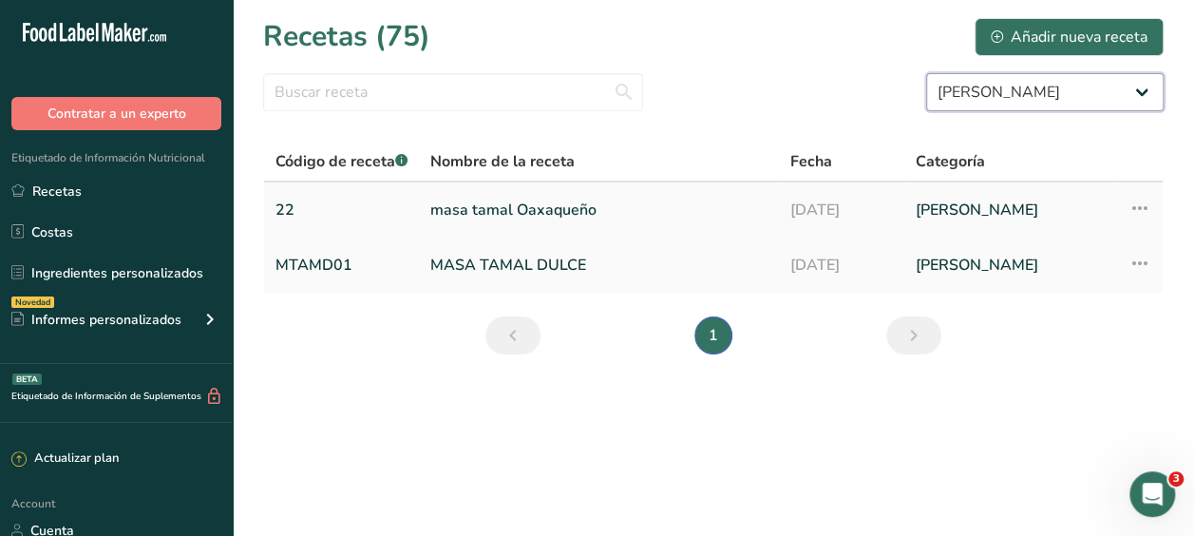 This screenshot has width=1194, height=536. Describe the element at coordinates (453, 92) in the screenshot. I see `input: Buscar receta` at that location.